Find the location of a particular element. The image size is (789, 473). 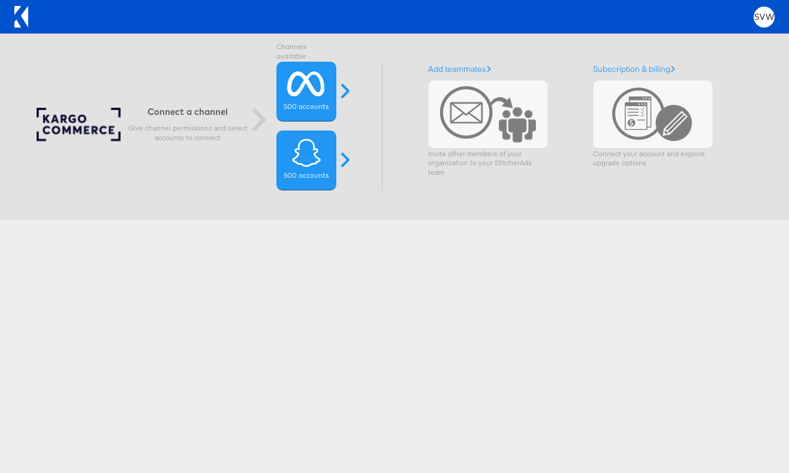

p: Connect your account and explore upgrade options is located at coordinates (653, 159).